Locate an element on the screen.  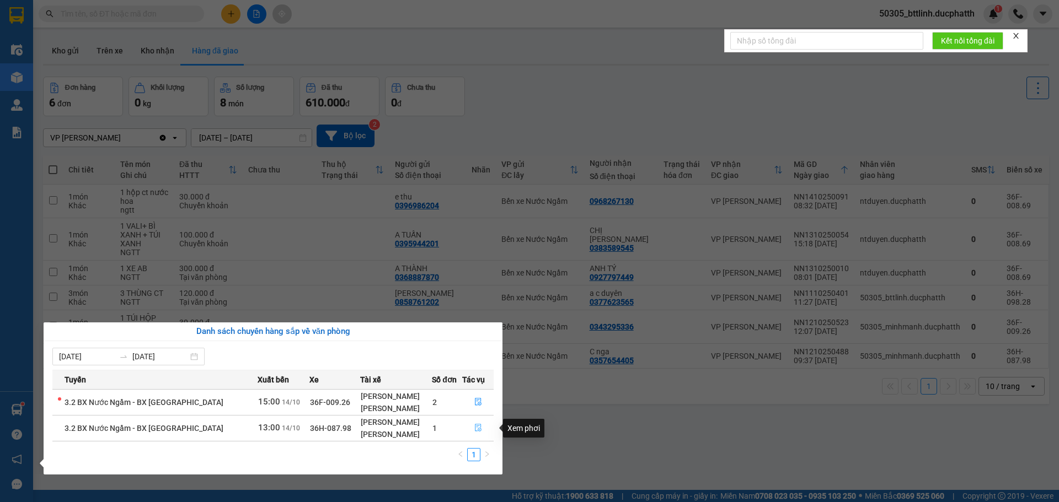
span: 36F-009.26 is located at coordinates (330, 403).